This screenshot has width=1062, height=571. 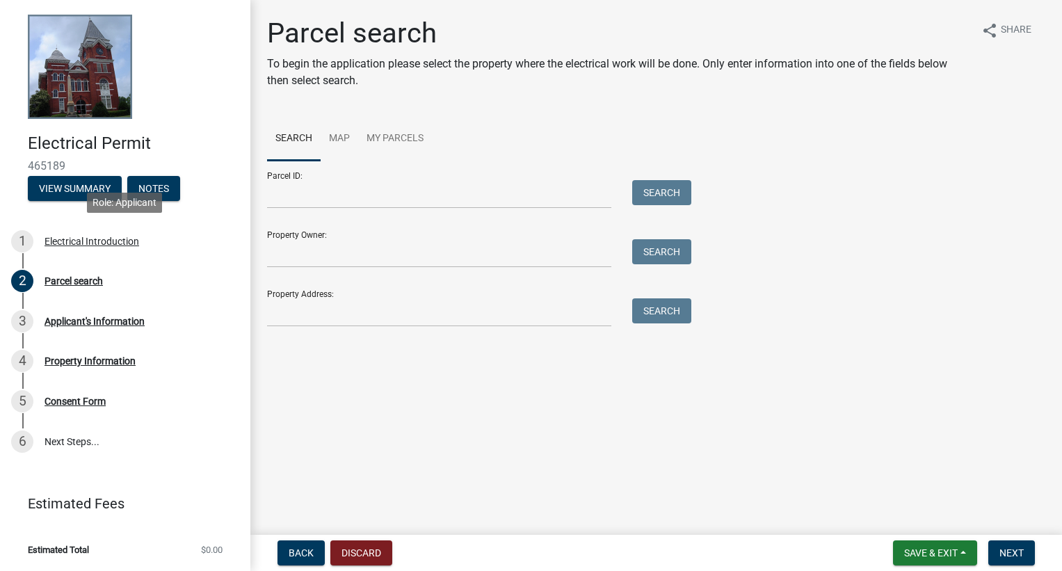 I want to click on span: Estimated Total, so click(x=58, y=550).